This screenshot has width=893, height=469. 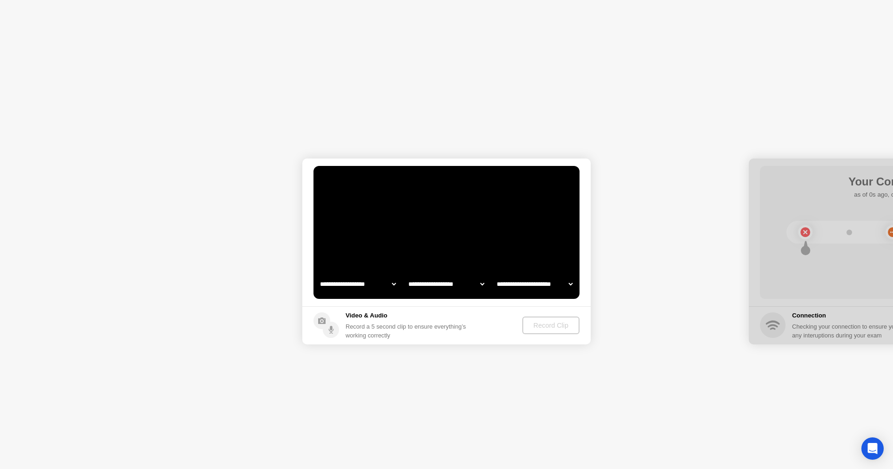 I want to click on div: Record Clip, so click(x=551, y=325).